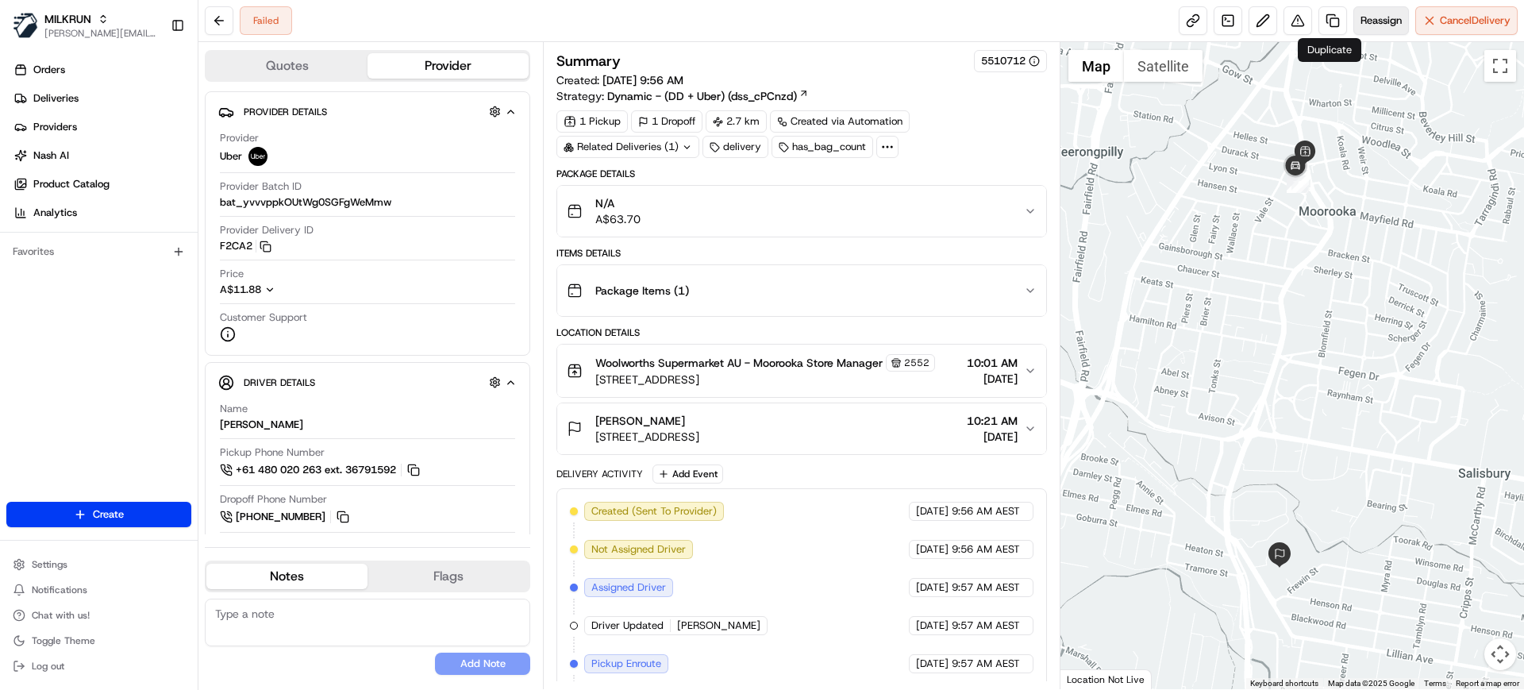 The width and height of the screenshot is (1524, 690). I want to click on input: Clear, so click(152, 110).